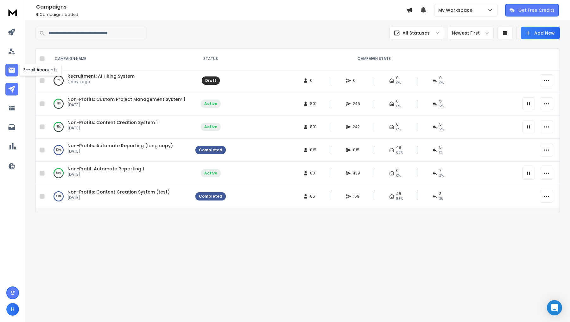 This screenshot has width=570, height=322. I want to click on a: Non-Profits: Content Creation System (test), so click(118, 192).